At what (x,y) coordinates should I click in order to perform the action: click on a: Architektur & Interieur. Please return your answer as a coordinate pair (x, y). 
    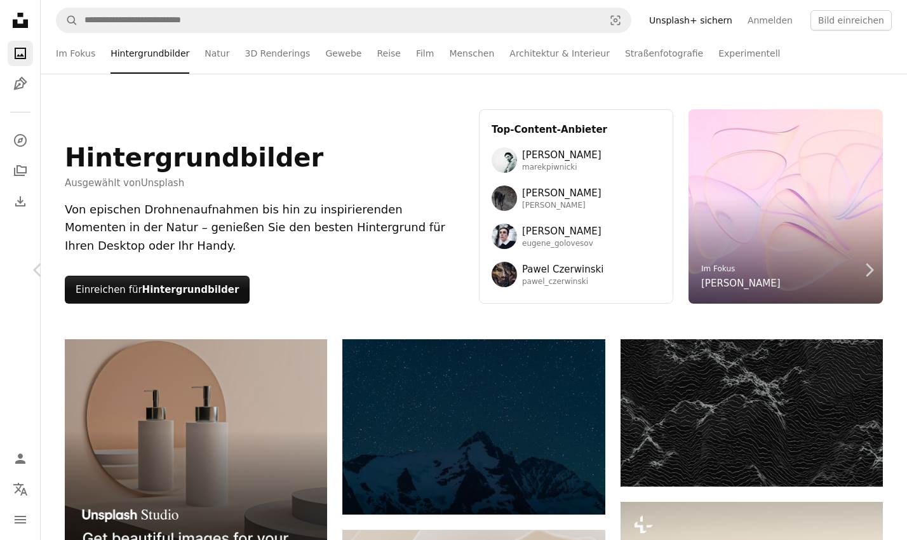
    Looking at the image, I should click on (559, 53).